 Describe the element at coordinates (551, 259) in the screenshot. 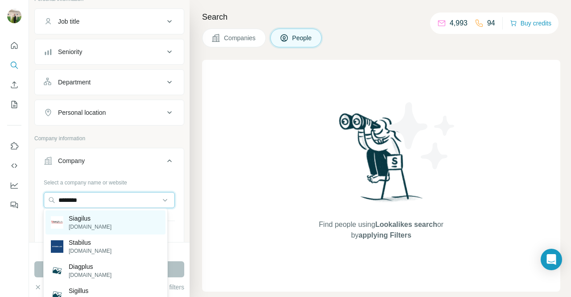

I see `div: Open Intercom Messenger` at that location.